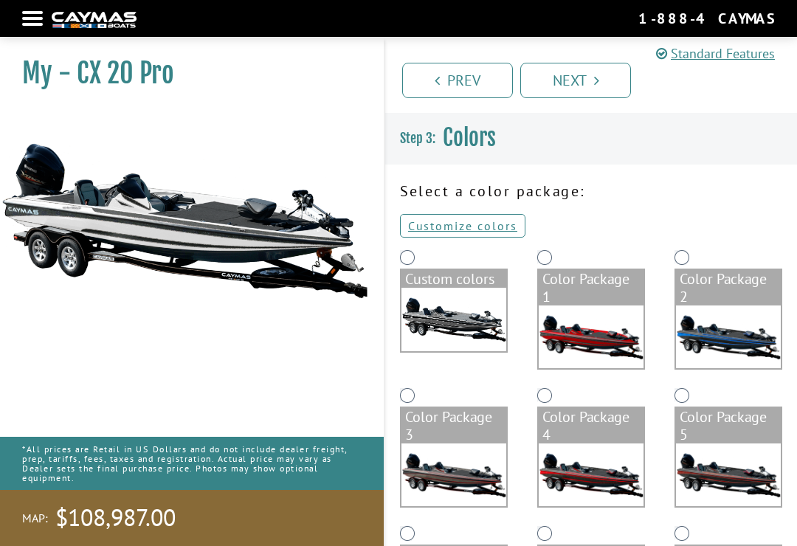 This screenshot has height=546, width=797. I want to click on h1: My - CX 20 Pro, so click(184, 73).